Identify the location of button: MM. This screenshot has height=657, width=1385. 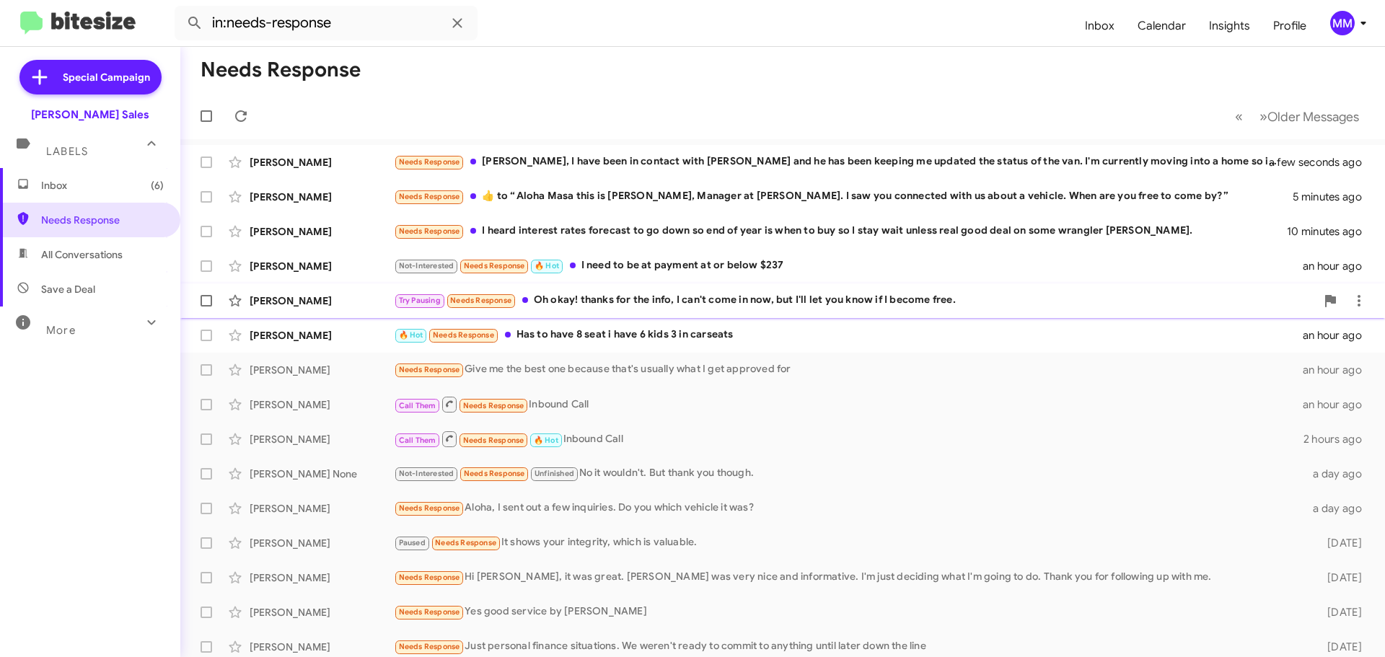
(1343, 23).